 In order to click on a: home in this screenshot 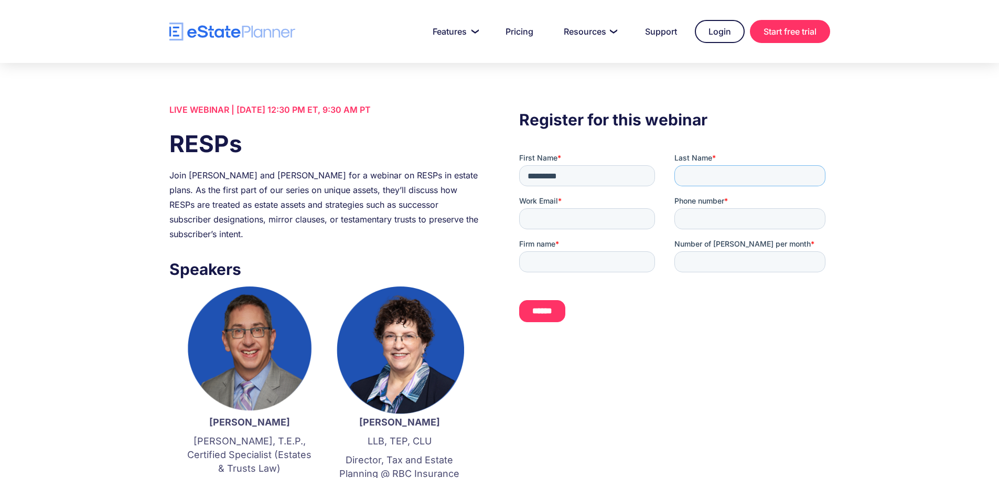, I will do `click(232, 31)`.